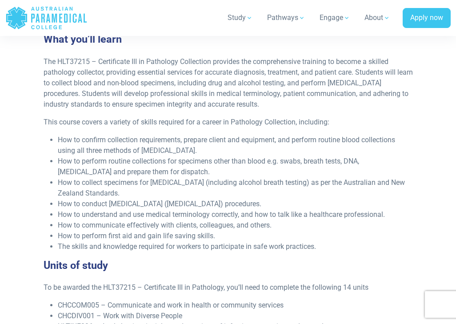 This screenshot has width=456, height=324. What do you see at coordinates (235, 215) in the screenshot?
I see `li: How to understand and use medical terminology correctly, and how to talk like a healthcare profes...` at bounding box center [235, 215].